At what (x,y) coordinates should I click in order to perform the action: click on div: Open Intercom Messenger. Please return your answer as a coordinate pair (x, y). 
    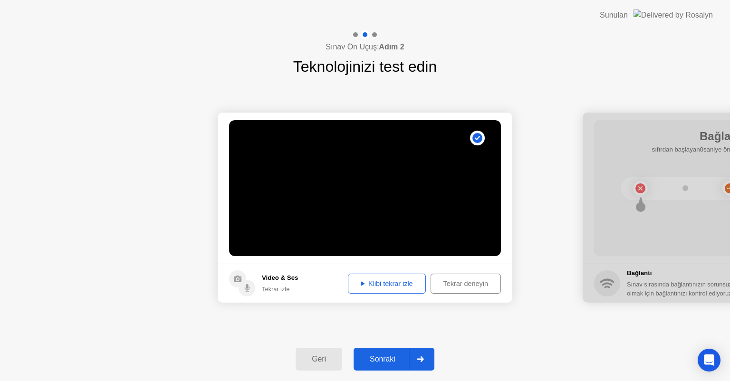
    Looking at the image, I should click on (709, 360).